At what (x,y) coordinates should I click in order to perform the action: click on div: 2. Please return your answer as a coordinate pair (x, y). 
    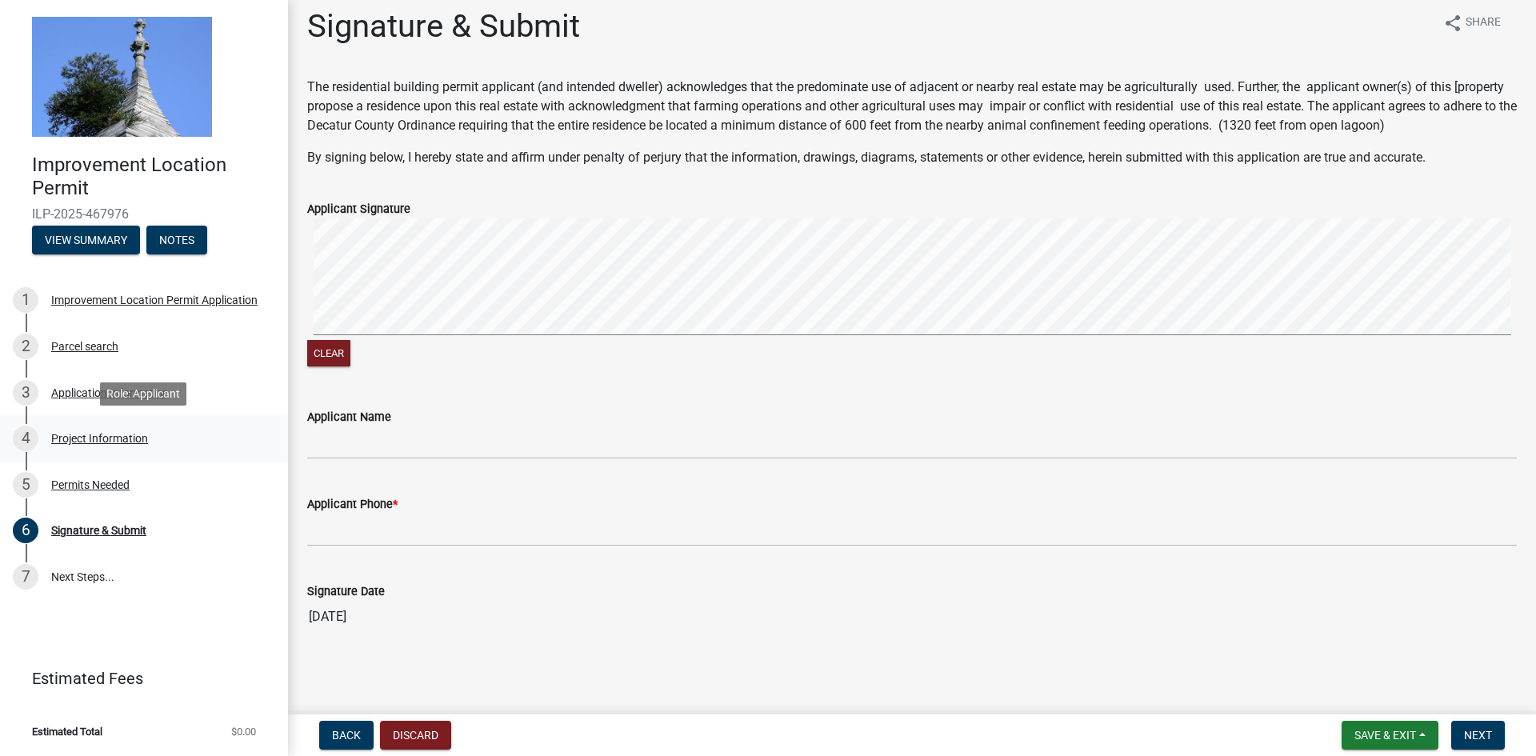
    Looking at the image, I should click on (26, 346).